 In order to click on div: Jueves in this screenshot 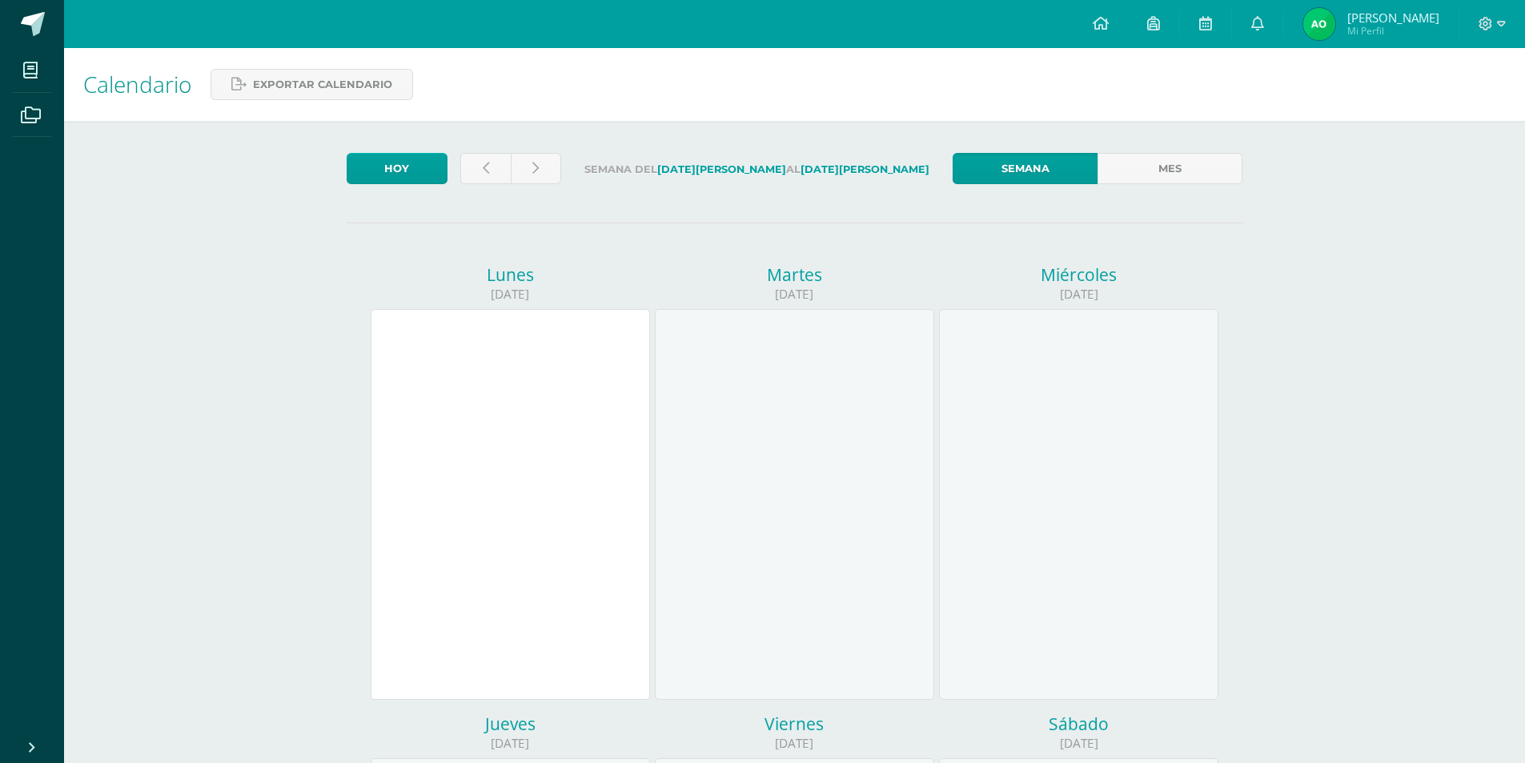, I will do `click(510, 724)`.